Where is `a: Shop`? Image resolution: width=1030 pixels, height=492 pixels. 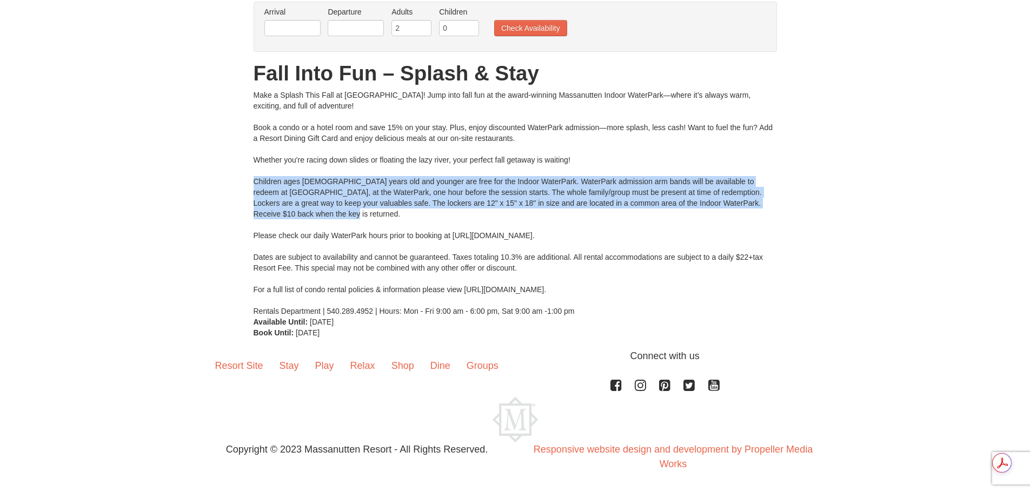 a: Shop is located at coordinates (403, 366).